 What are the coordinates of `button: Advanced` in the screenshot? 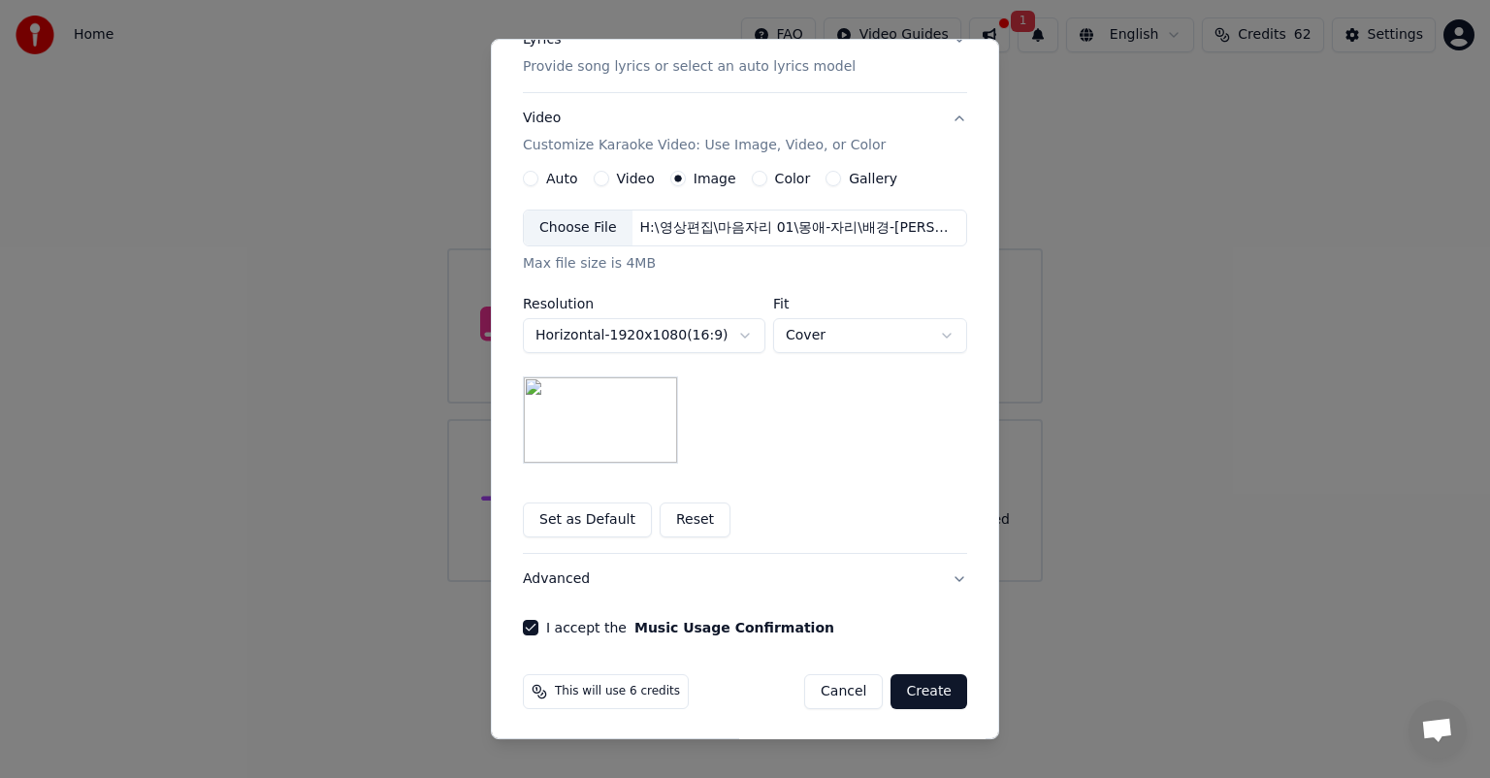 It's located at (745, 579).